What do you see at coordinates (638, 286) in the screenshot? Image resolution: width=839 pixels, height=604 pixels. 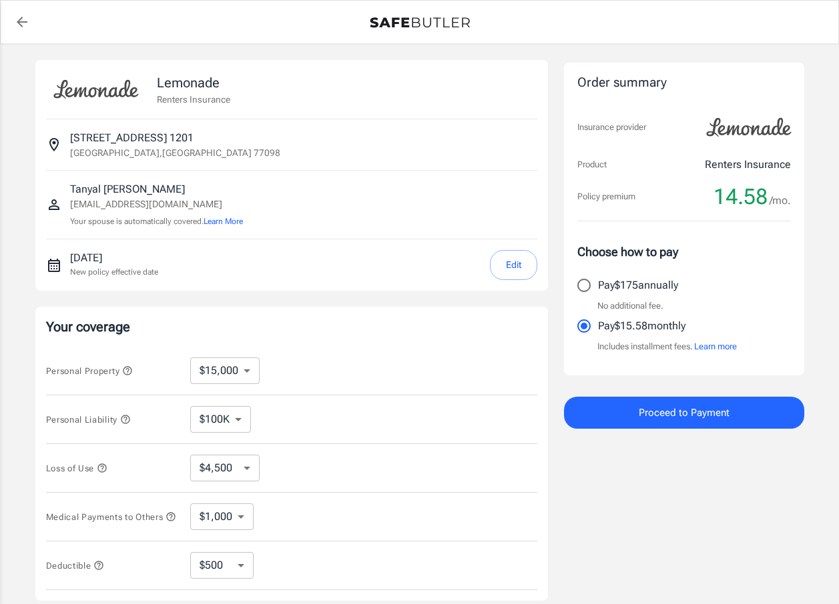 I see `p: Pay $175 annually` at bounding box center [638, 286].